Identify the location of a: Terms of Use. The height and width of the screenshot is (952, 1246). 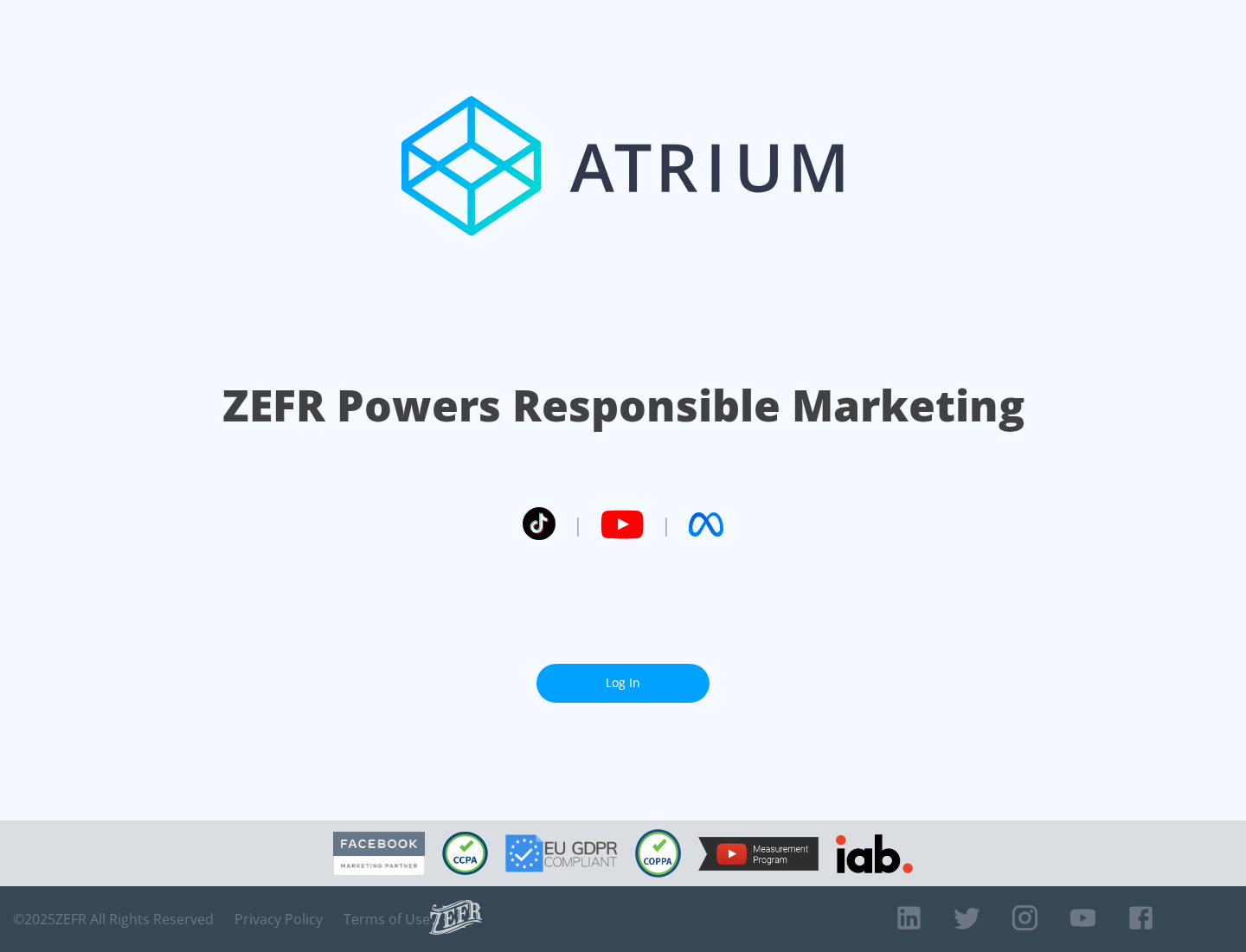
(386, 919).